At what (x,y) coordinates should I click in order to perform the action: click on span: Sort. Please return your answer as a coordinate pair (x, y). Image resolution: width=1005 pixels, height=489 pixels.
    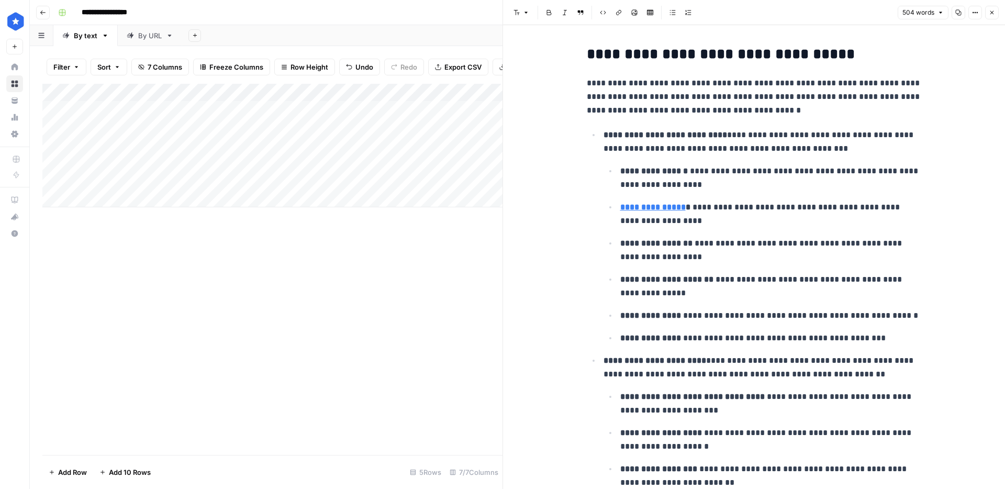
    Looking at the image, I should click on (104, 67).